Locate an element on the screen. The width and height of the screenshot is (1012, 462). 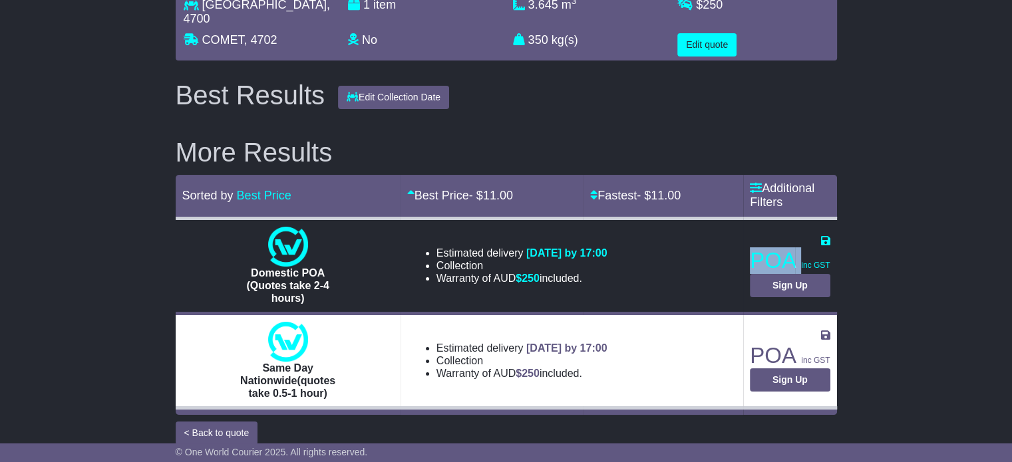
span: 350 is located at coordinates (538, 40).